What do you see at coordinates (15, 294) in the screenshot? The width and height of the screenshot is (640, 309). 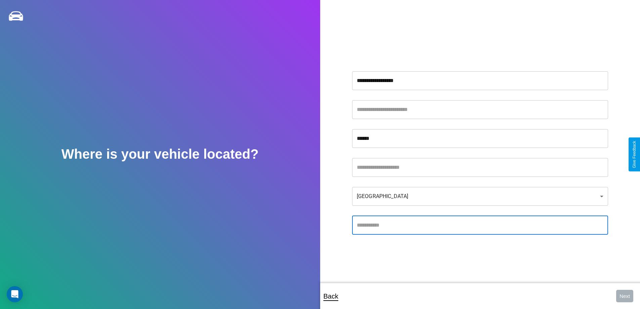 I see `div: Open Intercom Messenger` at bounding box center [15, 294].